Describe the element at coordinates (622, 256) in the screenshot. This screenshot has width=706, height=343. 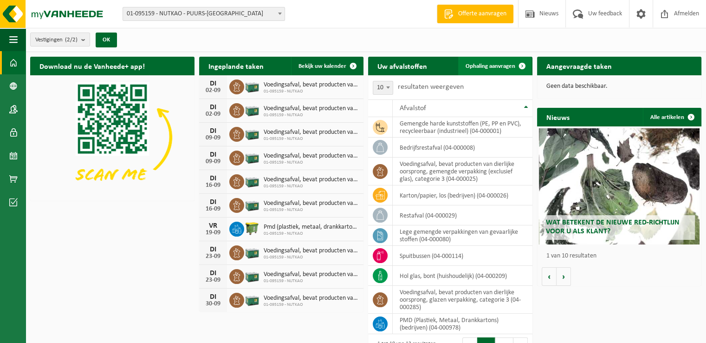
I see `p: 1 van 10 resultaten` at that location.